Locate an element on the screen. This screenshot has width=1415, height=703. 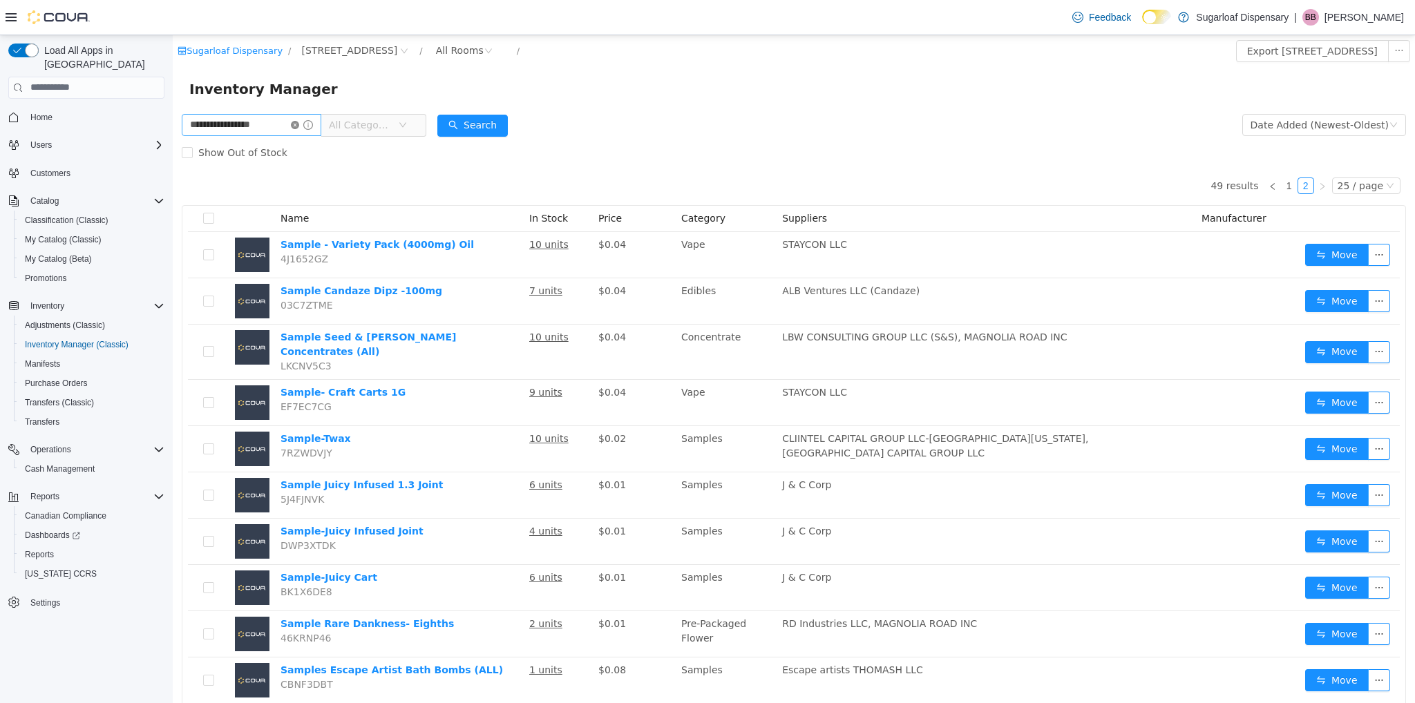
u: 7 units is located at coordinates (373, 256).